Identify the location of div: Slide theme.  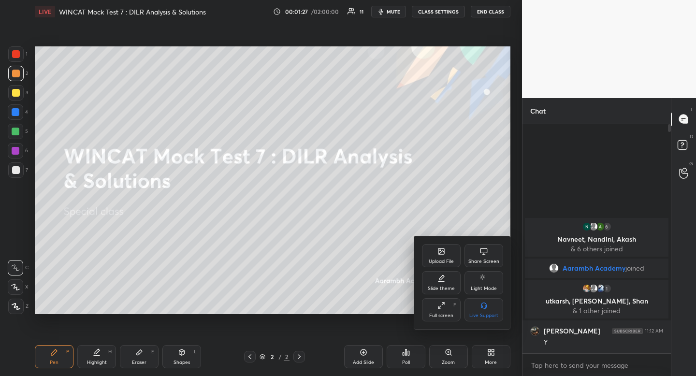
(441, 289).